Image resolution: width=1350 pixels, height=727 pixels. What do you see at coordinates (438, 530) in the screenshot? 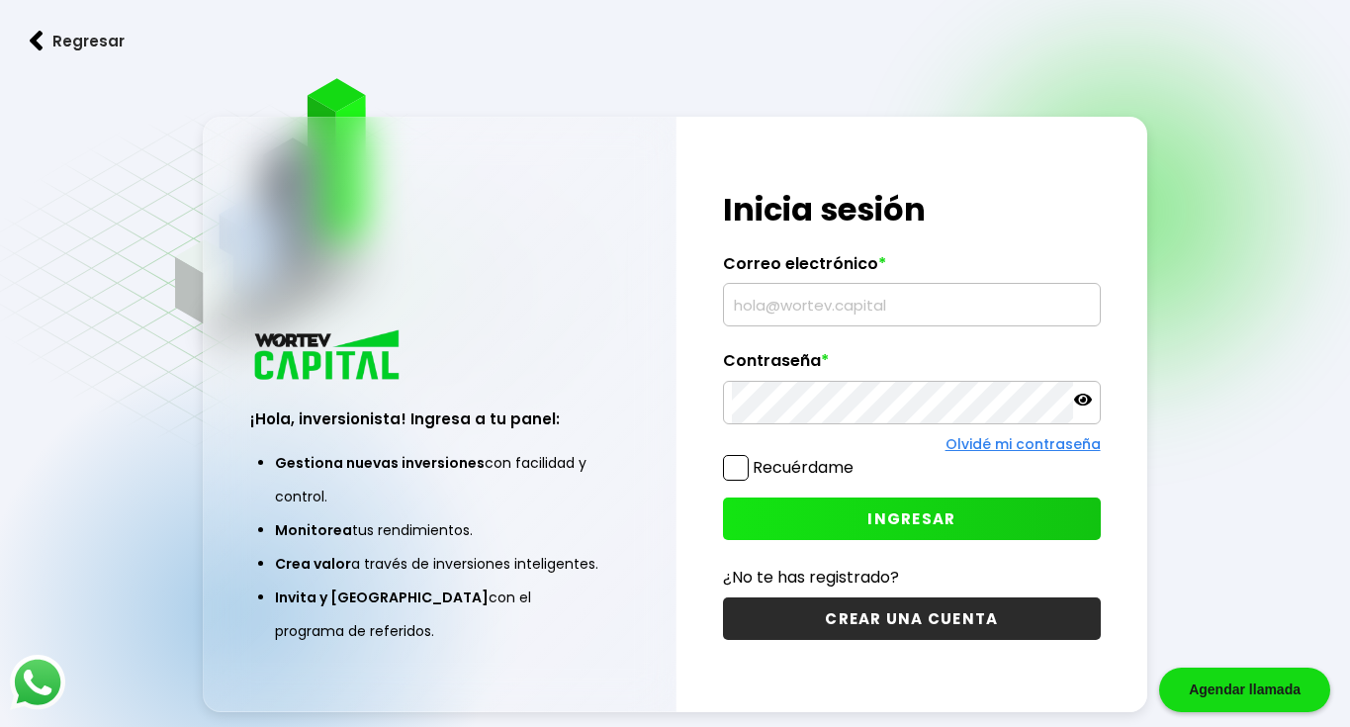
I see `li: tus rendimientos.` at bounding box center [438, 530].